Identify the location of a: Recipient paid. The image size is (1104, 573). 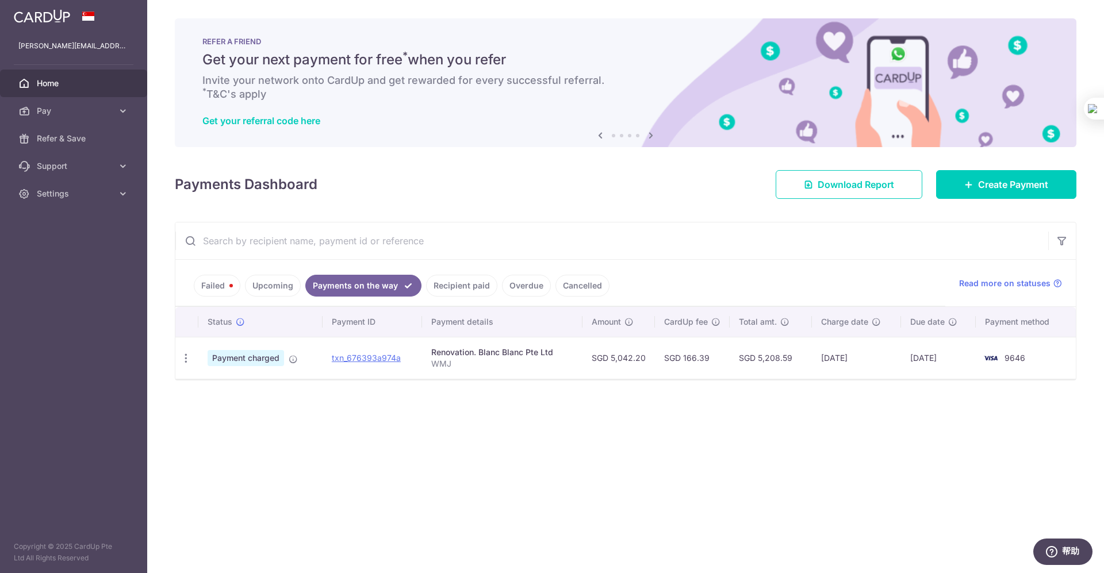
(462, 286).